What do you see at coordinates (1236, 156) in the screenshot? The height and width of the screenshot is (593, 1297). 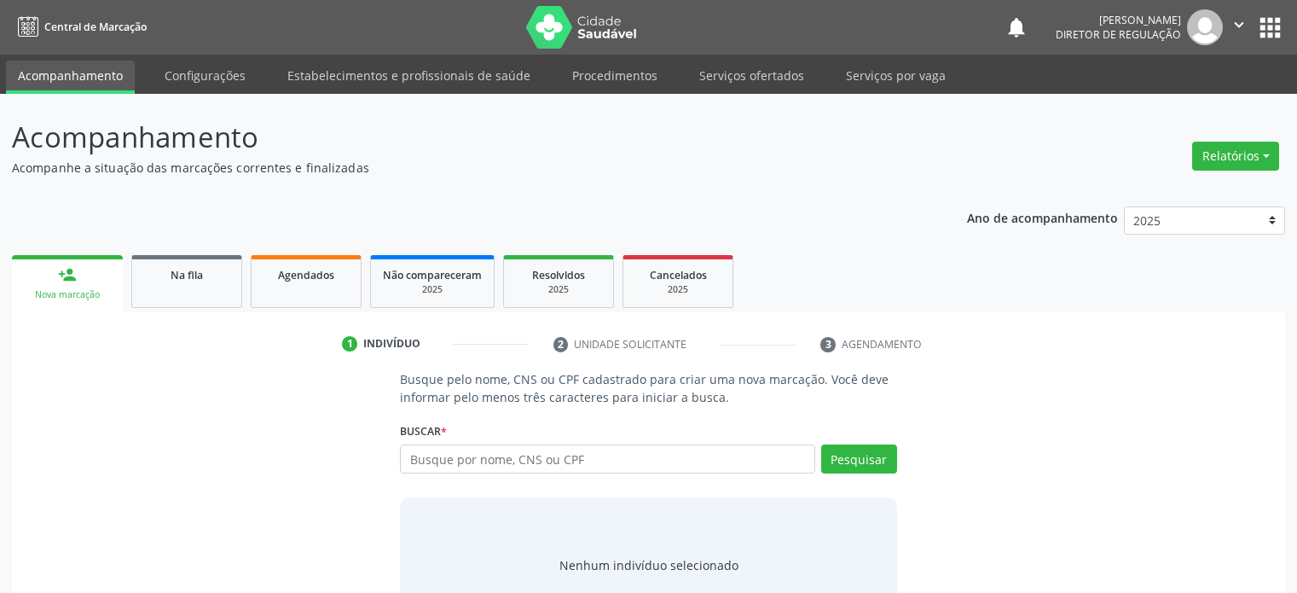 I see `button: Relatórios` at bounding box center [1236, 156].